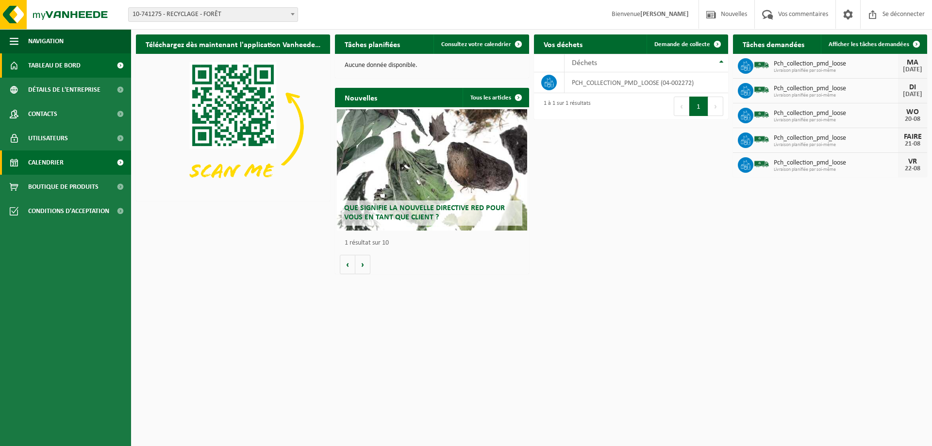 This screenshot has width=932, height=446. Describe the element at coordinates (699, 107) in the screenshot. I see `font: 1` at that location.